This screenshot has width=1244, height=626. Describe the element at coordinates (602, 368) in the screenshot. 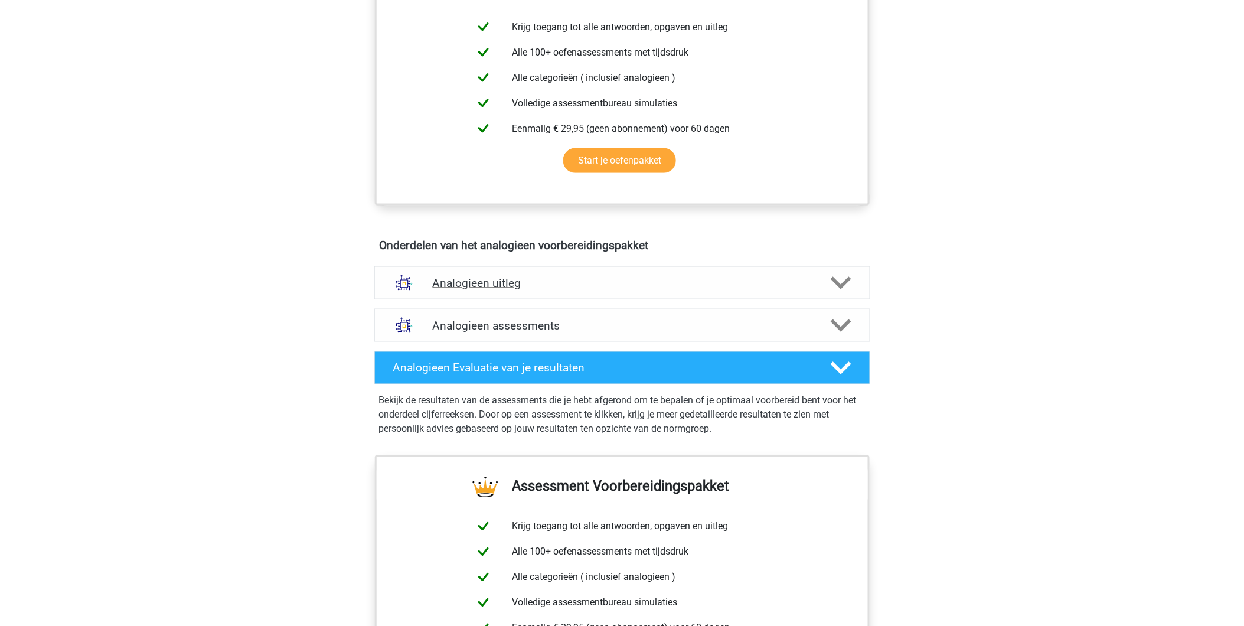

I see `h4: Analogieen Evaluatie van je resultaten` at that location.